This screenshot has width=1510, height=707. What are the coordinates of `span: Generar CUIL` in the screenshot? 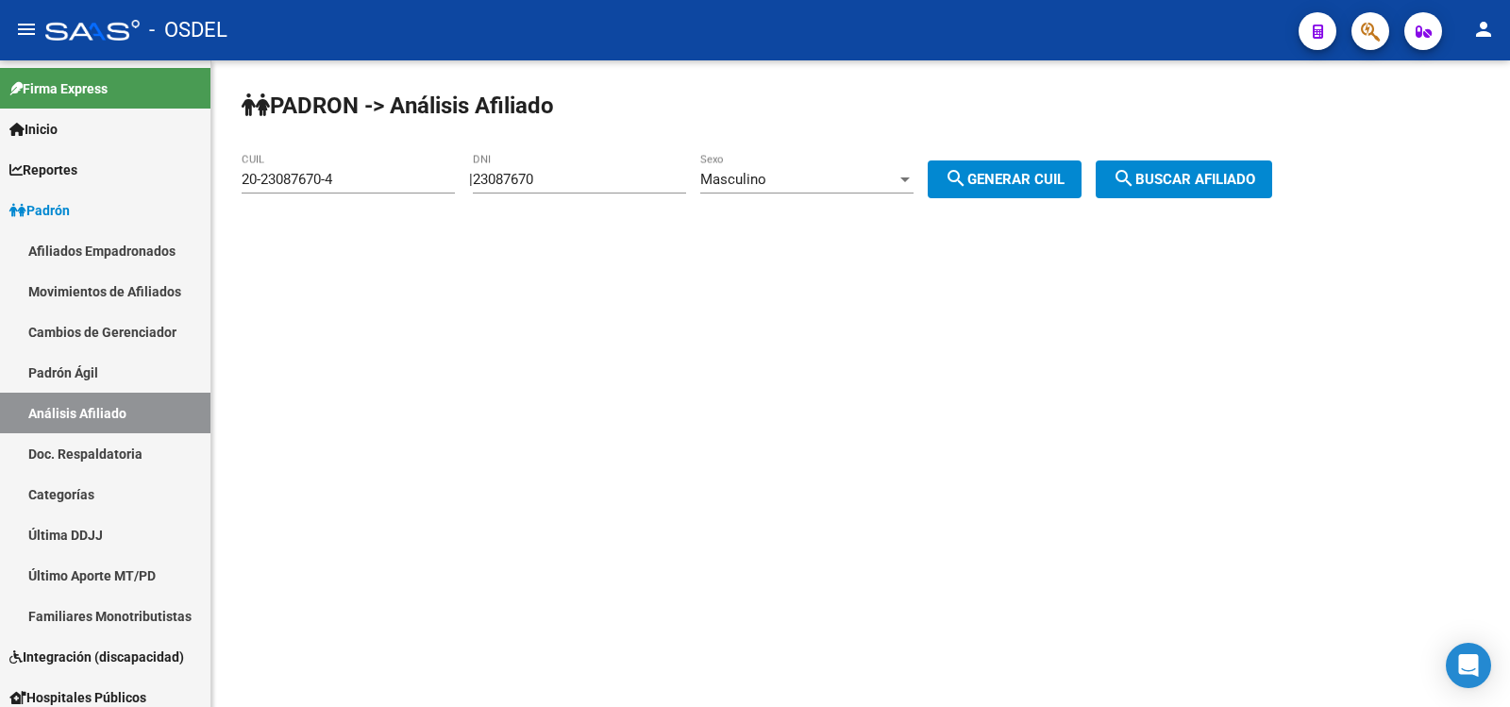 It's located at (1004, 179).